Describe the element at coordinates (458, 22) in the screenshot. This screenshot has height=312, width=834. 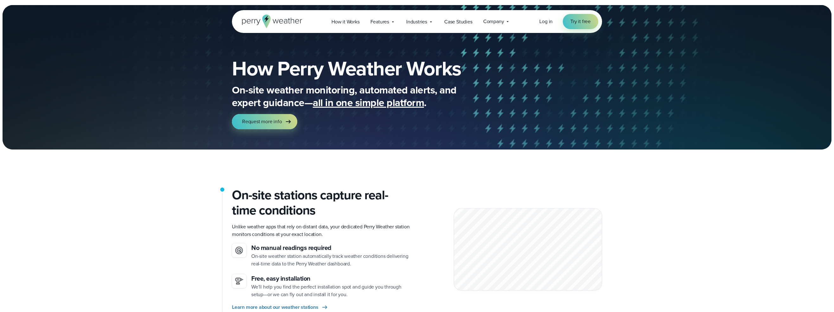
I see `a: Case Studies` at that location.